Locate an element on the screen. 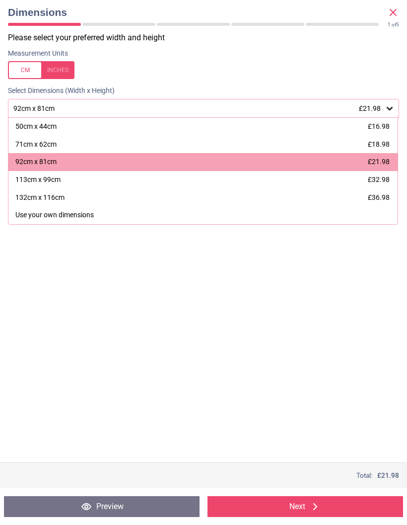  div: 113cm x 99cm is located at coordinates (38, 180).